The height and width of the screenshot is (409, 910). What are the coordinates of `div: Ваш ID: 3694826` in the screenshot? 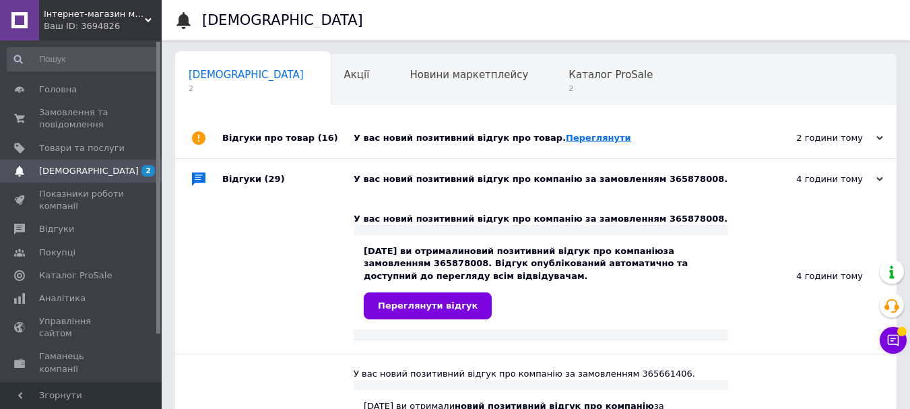 It's located at (102, 26).